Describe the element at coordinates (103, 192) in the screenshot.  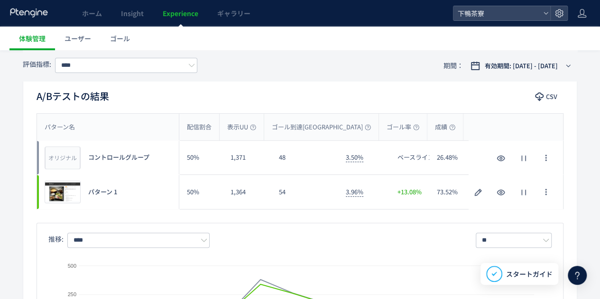
I see `span: パターン 1` at that location.